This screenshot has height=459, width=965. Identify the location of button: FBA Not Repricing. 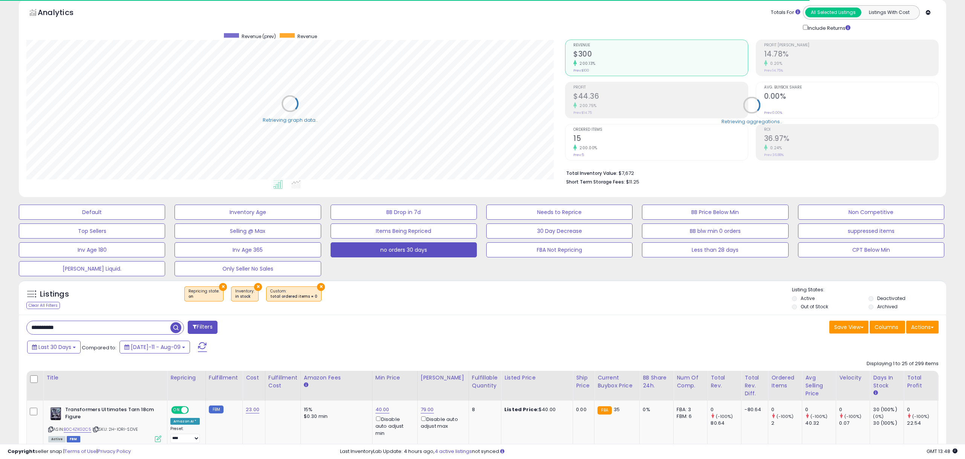
(559, 250).